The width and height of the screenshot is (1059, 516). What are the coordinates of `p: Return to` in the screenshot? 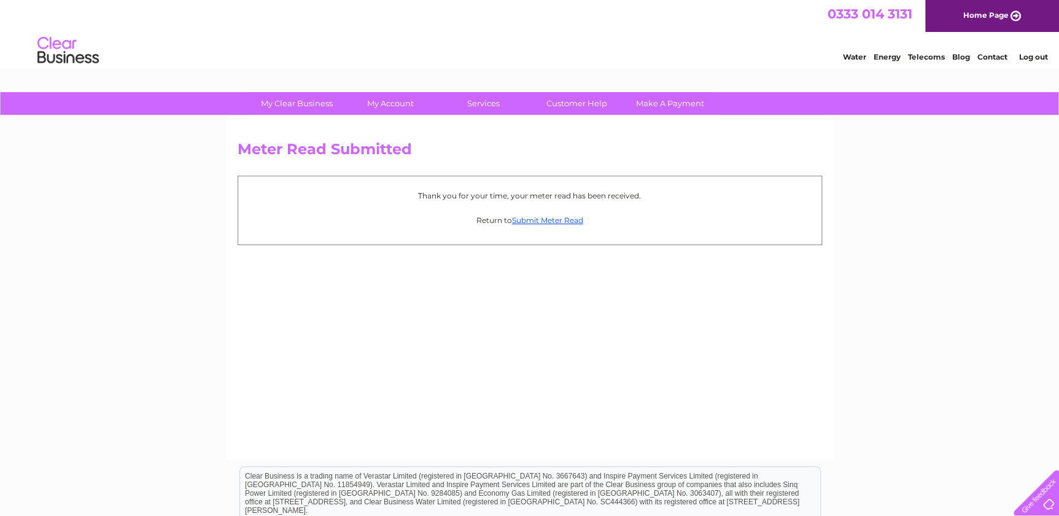 It's located at (530, 220).